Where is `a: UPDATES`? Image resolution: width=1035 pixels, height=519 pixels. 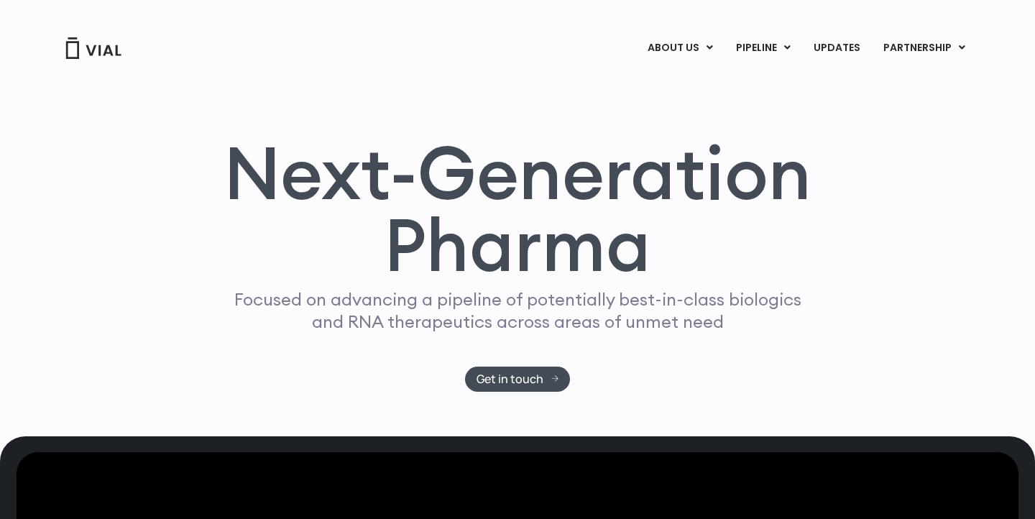 a: UPDATES is located at coordinates (837, 48).